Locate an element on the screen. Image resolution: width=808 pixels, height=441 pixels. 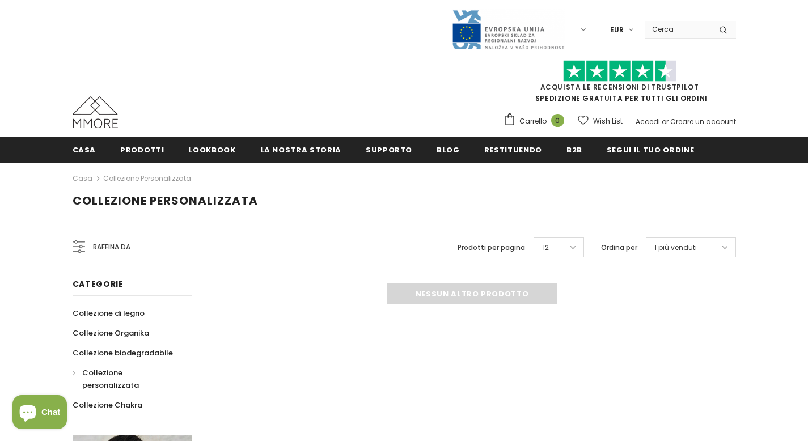
span: I più venduti is located at coordinates (676, 248).